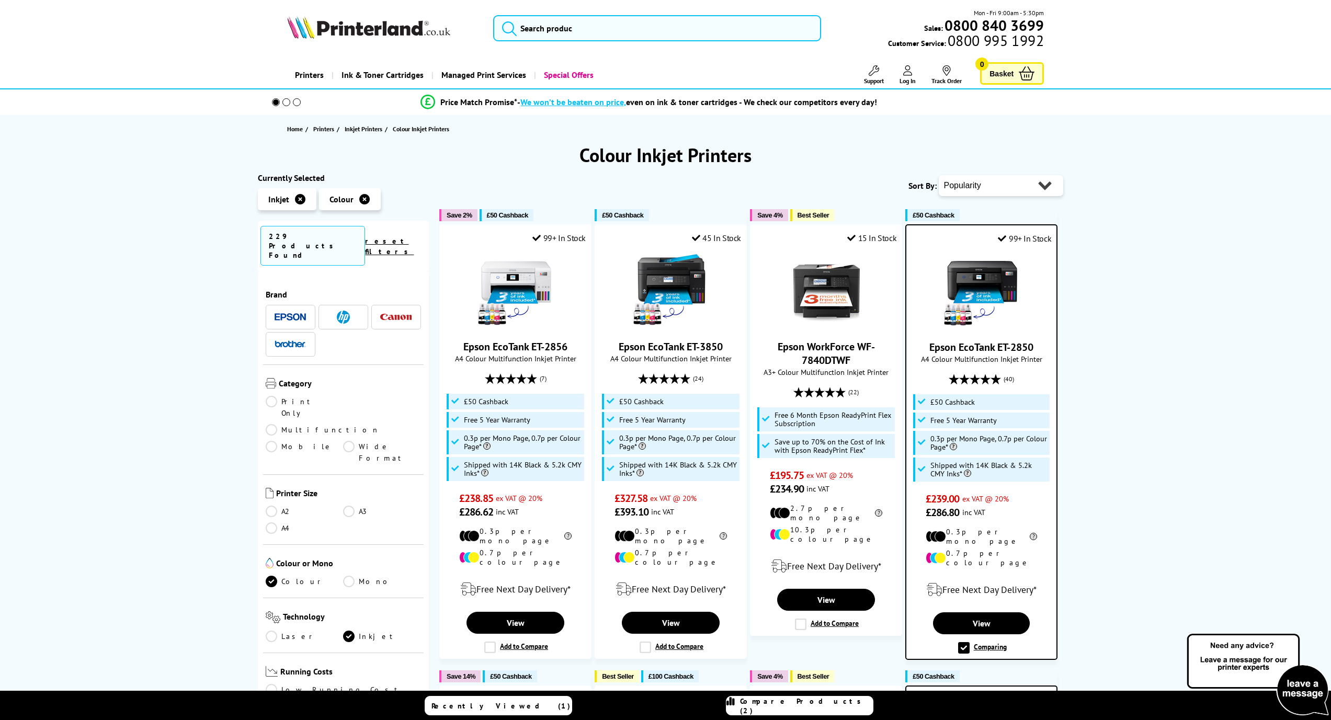  I want to click on img: Epson EcoTank ET-2850, so click(982, 291).